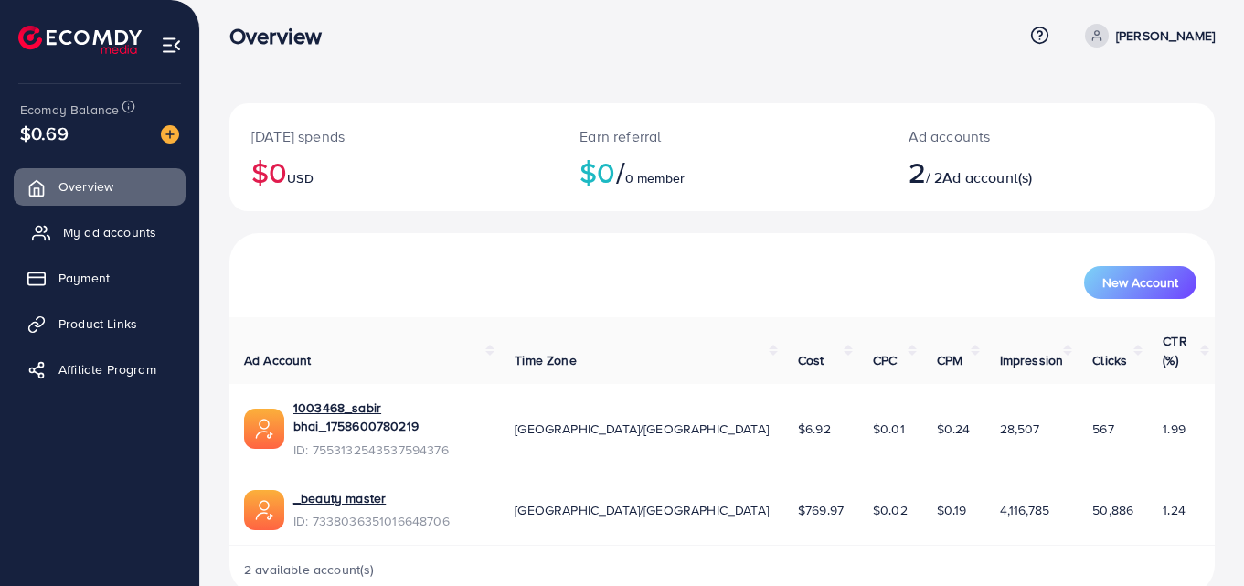 The height and width of the screenshot is (586, 1244). What do you see at coordinates (389, 417) in the screenshot?
I see `a: 1003468_sabir bhai_1758600780219` at bounding box center [389, 417].